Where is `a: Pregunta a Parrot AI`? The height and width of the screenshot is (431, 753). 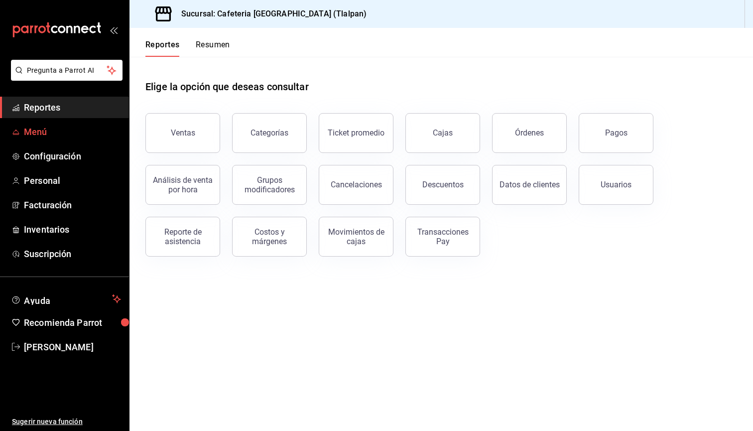 a: Pregunta a Parrot AI is located at coordinates (65, 77).